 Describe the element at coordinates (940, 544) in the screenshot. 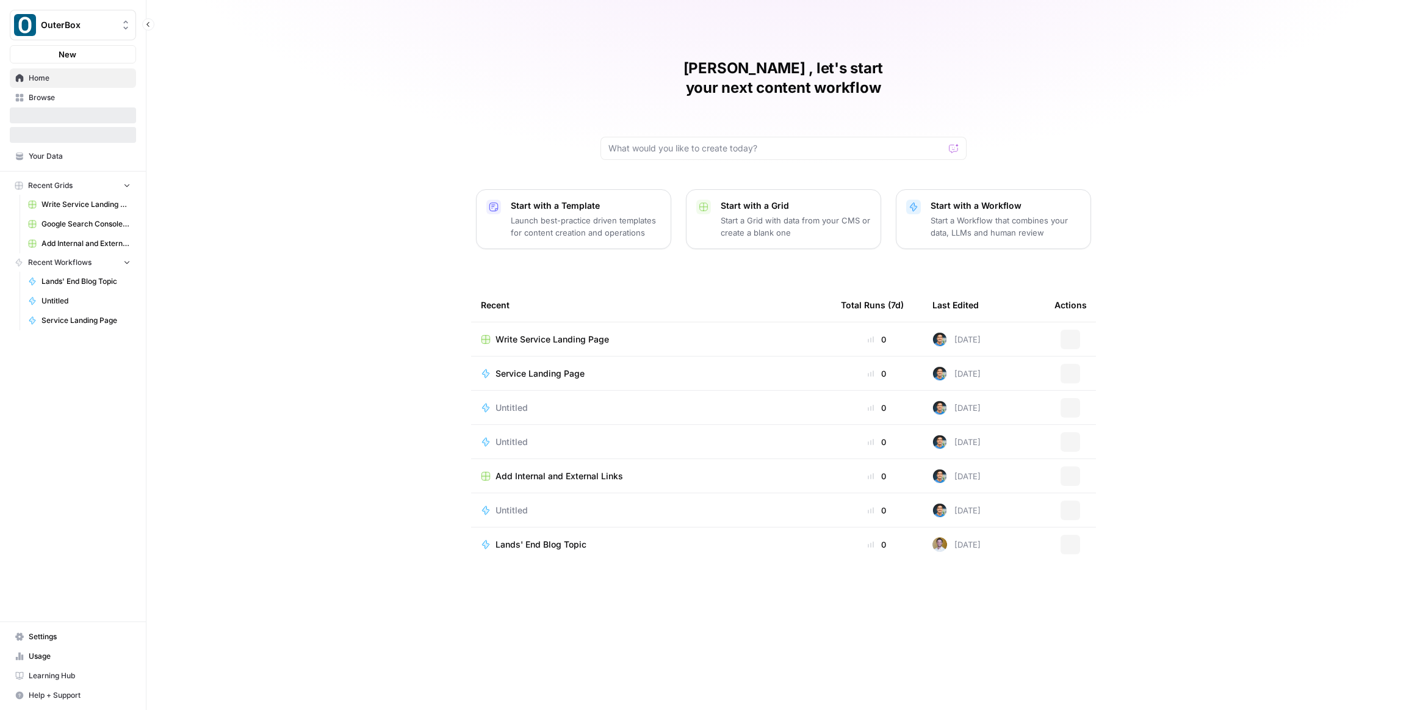

I see `img: xo9bwla99ahgkutcvz8gzxlfnxk8` at that location.